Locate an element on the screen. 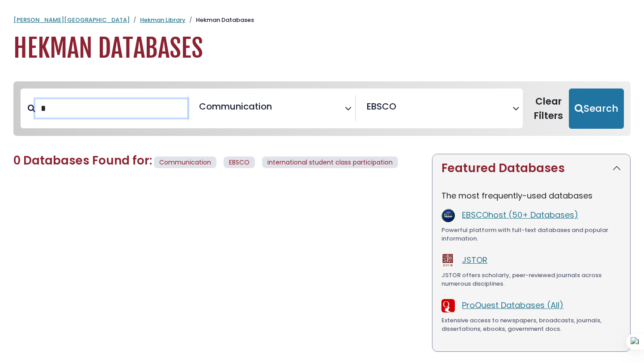  li: Hekman Databases is located at coordinates (219, 20).